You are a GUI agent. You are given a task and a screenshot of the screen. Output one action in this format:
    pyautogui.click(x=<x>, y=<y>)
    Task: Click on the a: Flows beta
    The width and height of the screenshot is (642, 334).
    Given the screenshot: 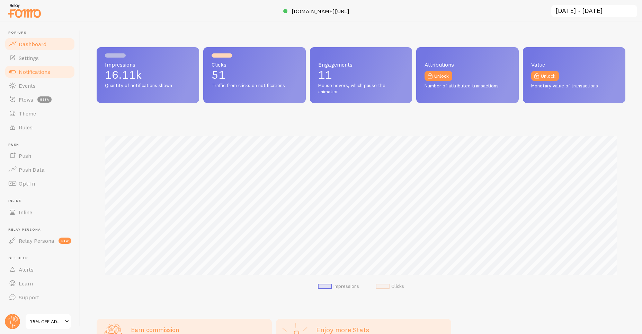 What is the action you would take?
    pyautogui.click(x=40, y=99)
    